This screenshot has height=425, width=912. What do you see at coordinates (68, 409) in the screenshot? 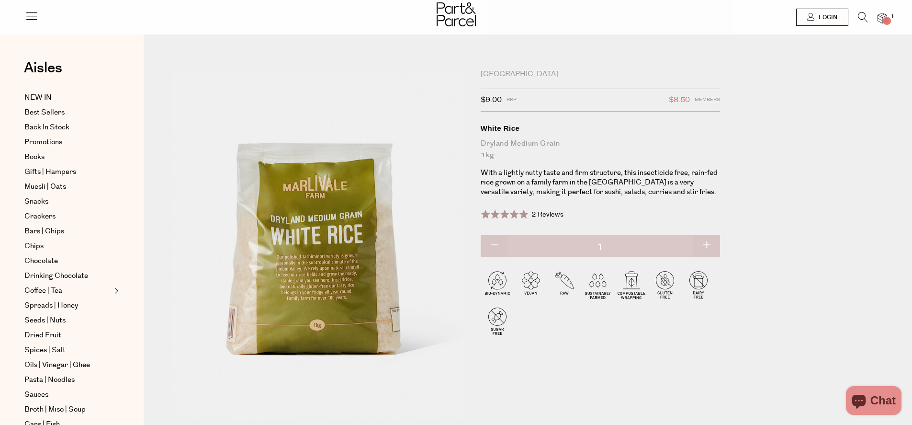
I see `a: Broth | Miso | Soup` at bounding box center [68, 409].